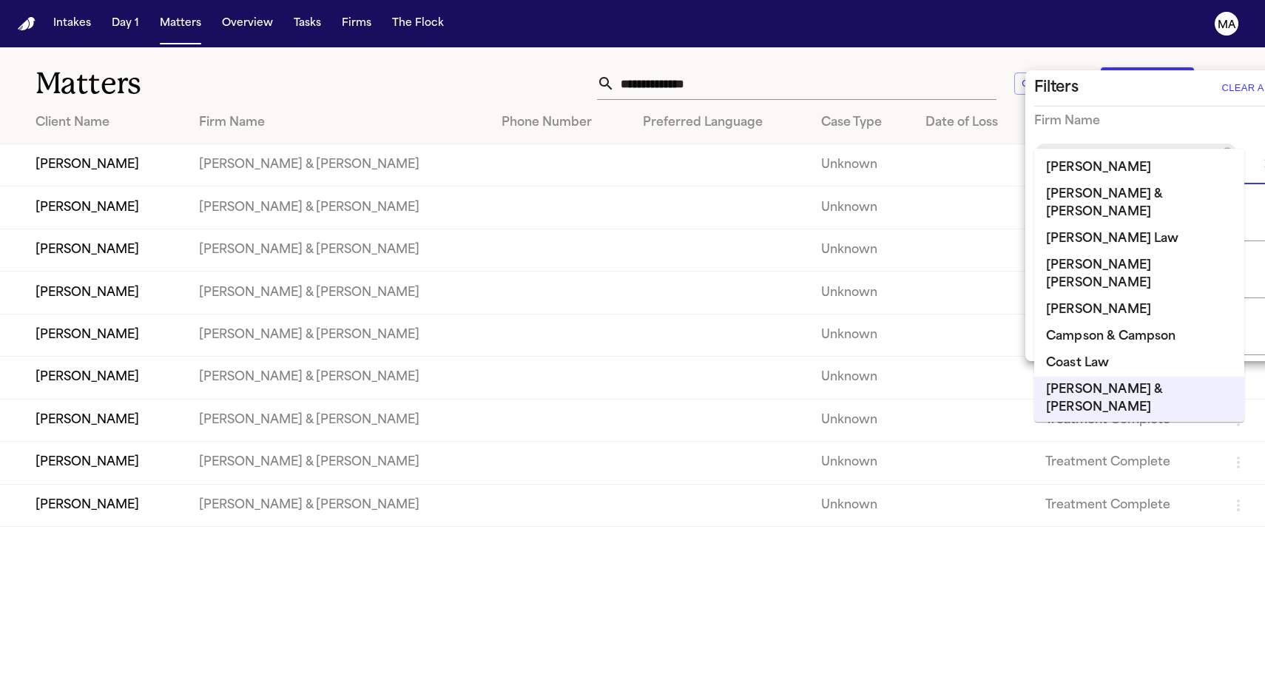 The image size is (1265, 683). I want to click on h2: Filters, so click(1056, 88).